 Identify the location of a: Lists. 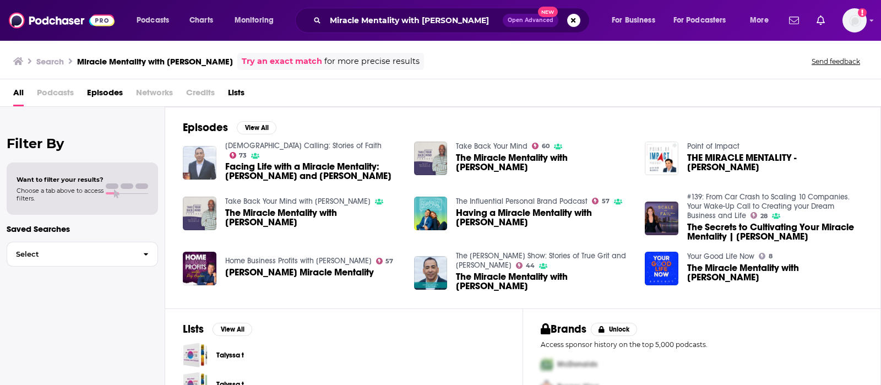
(236, 95).